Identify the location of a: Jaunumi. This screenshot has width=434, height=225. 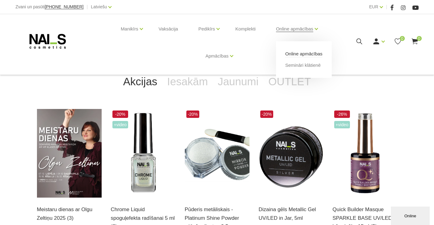
(238, 82).